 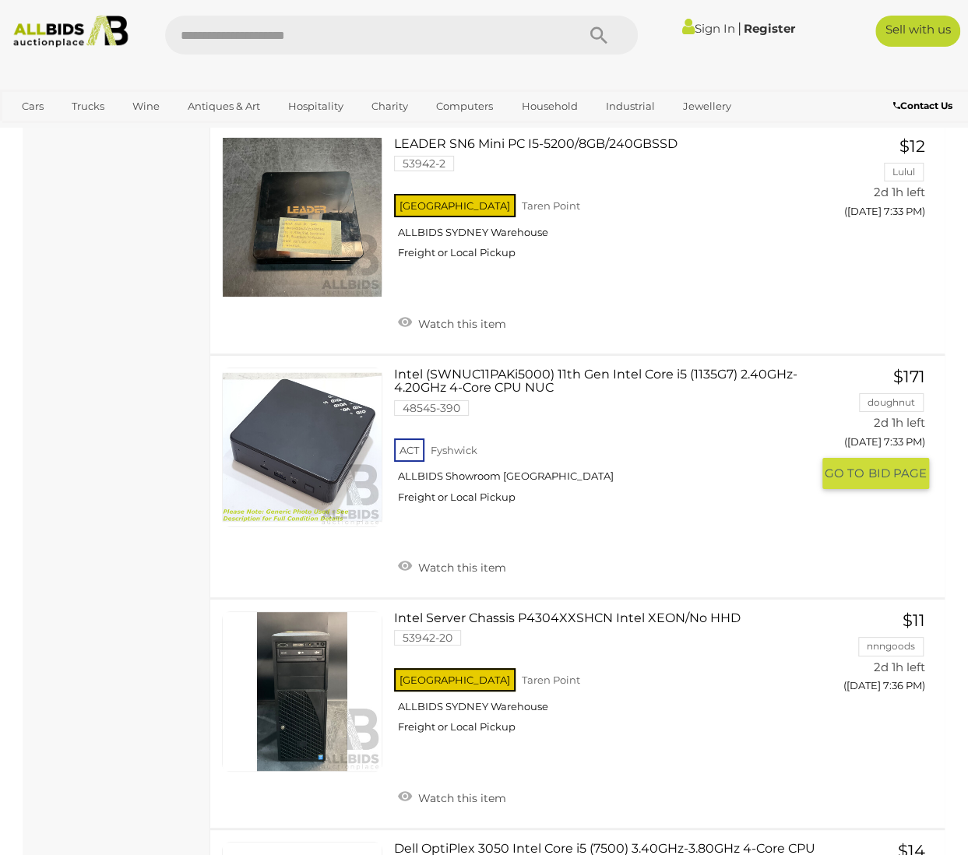 I want to click on a: Charity, so click(x=390, y=106).